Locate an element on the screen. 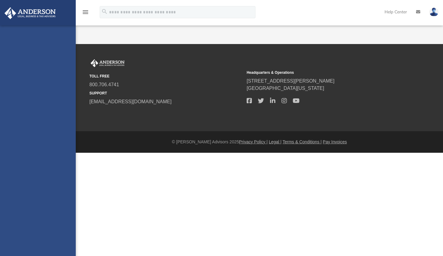 The width and height of the screenshot is (443, 256). small: TOLL FREE is located at coordinates (166, 76).